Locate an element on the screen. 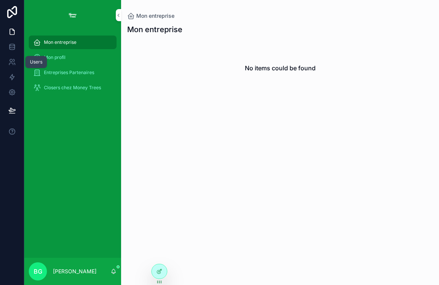 The image size is (439, 285). div: scrollable content is located at coordinates (73, 67).